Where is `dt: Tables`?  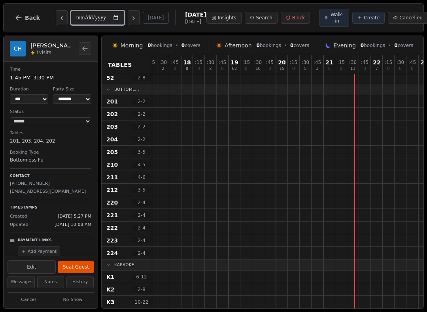 dt: Tables is located at coordinates (51, 133).